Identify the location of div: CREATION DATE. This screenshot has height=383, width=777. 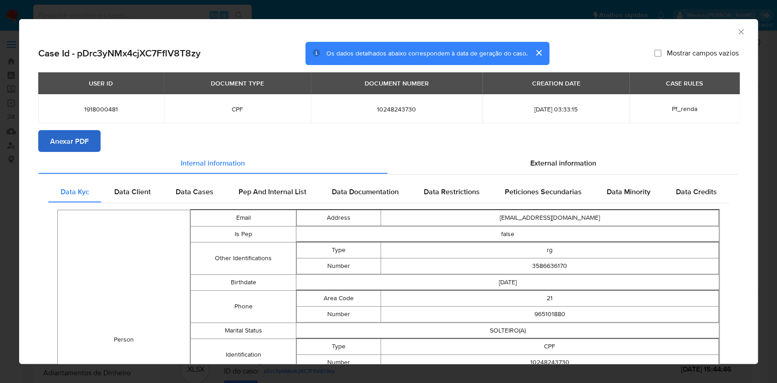
(556, 83).